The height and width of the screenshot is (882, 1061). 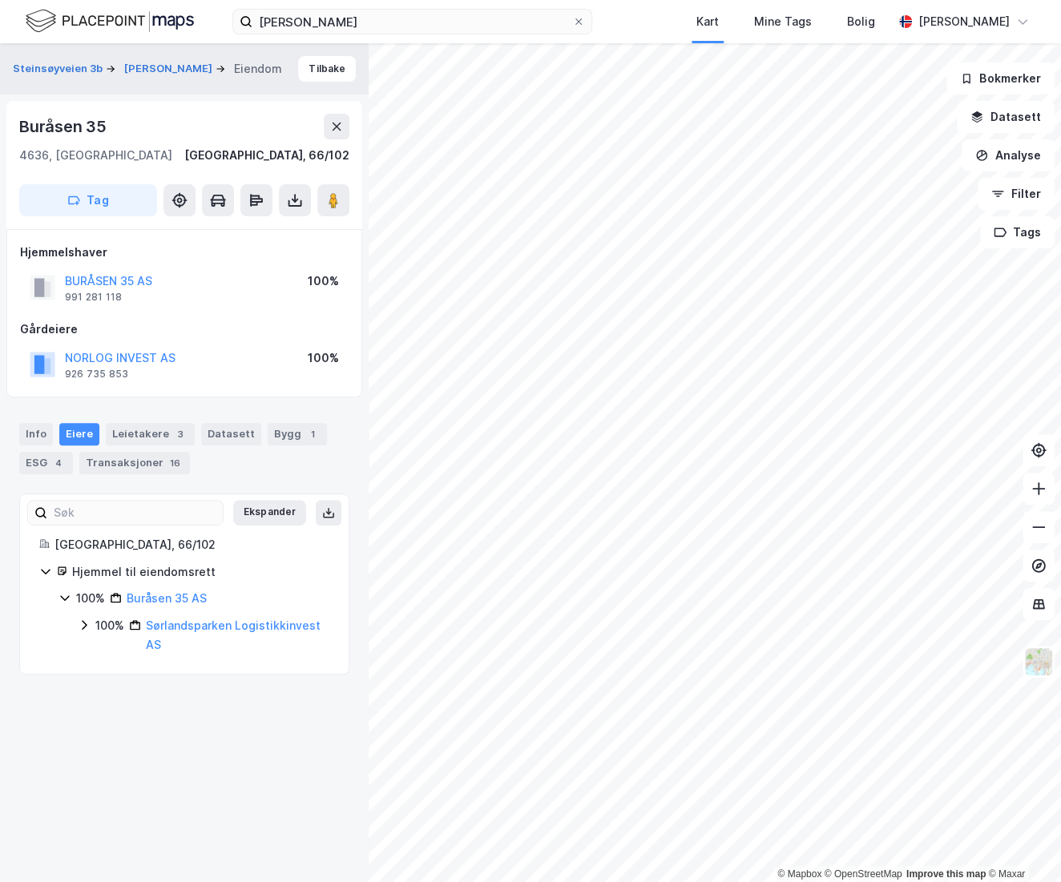 What do you see at coordinates (860, 22) in the screenshot?
I see `div: Bolig` at bounding box center [860, 22].